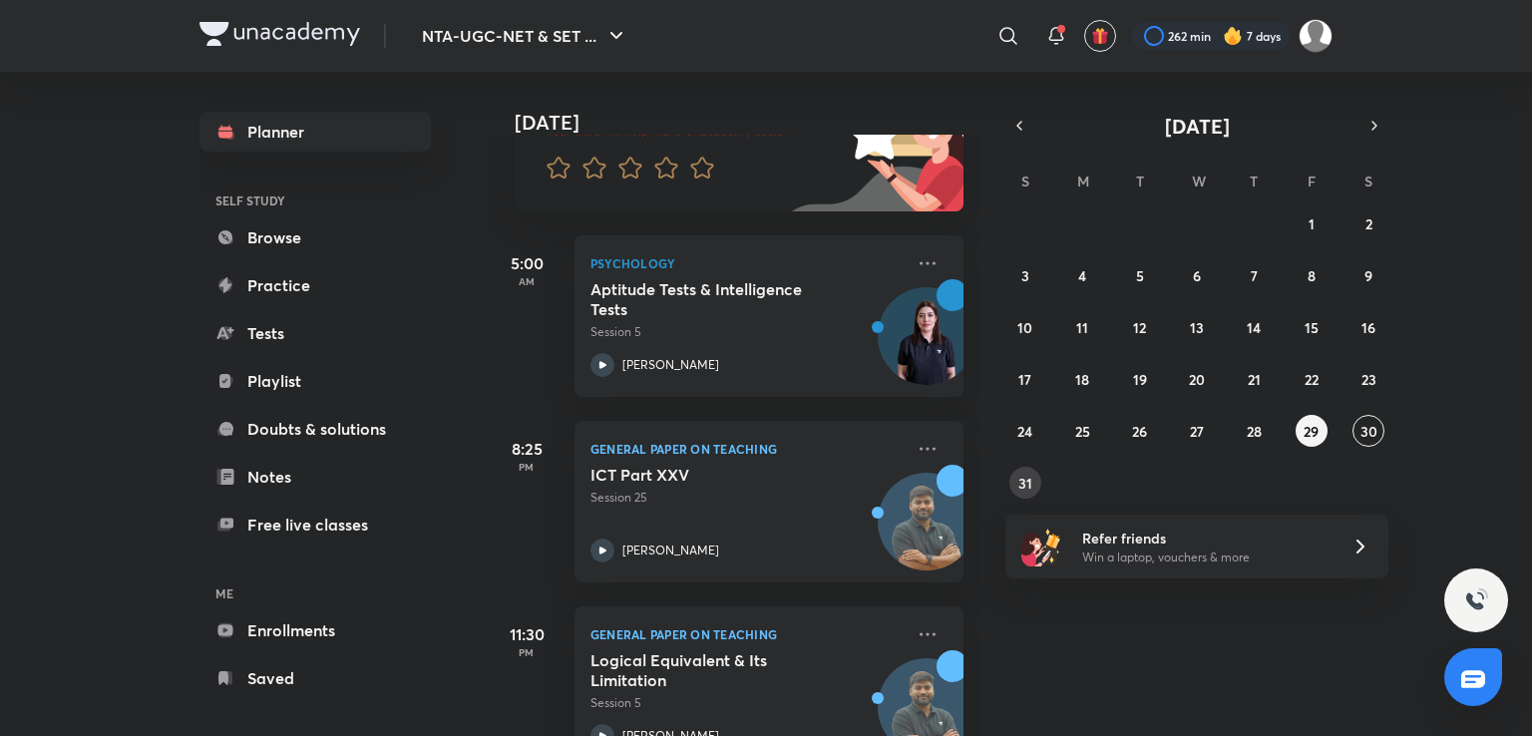 The image size is (1532, 736). I want to click on a: Playlist, so click(315, 381).